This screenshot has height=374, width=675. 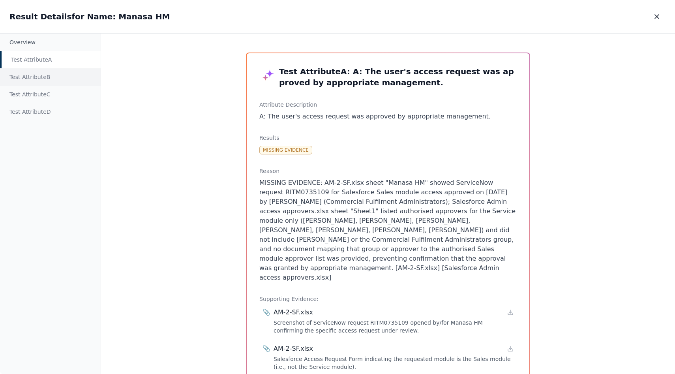 What do you see at coordinates (388, 299) in the screenshot?
I see `h3: Supporting Evidence:` at bounding box center [388, 299].